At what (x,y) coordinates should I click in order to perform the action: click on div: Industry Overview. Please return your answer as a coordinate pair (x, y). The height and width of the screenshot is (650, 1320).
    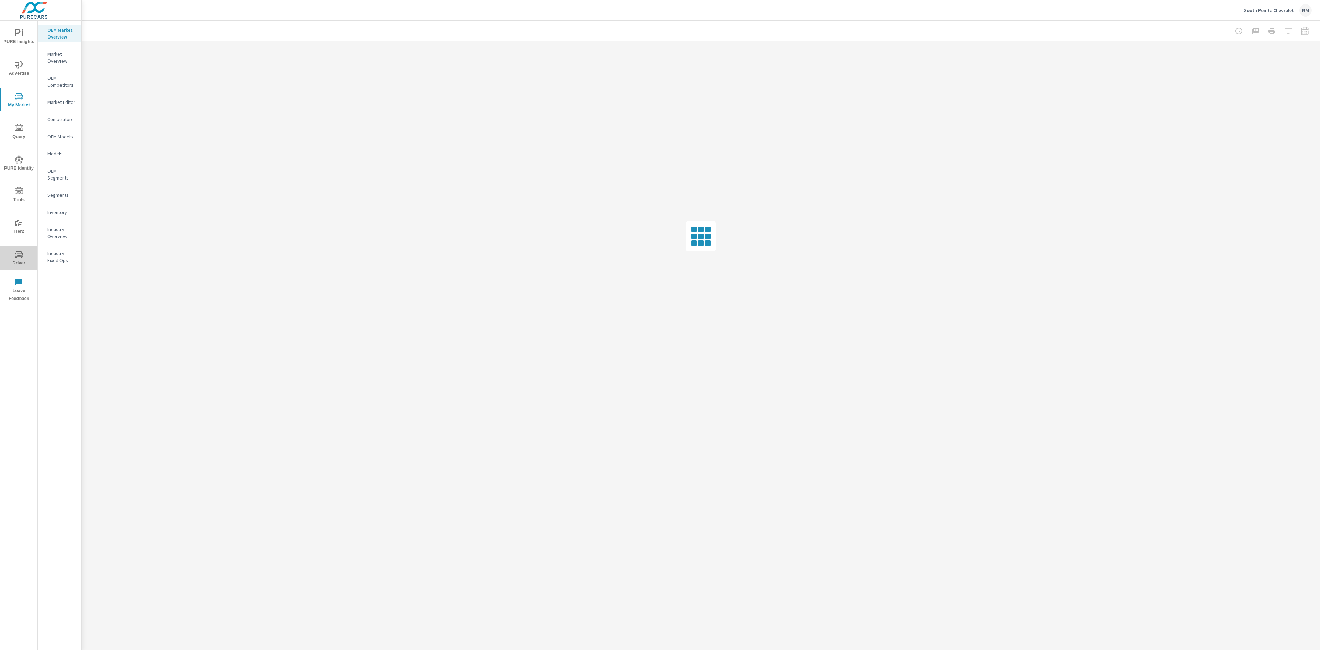
    Looking at the image, I should click on (59, 233).